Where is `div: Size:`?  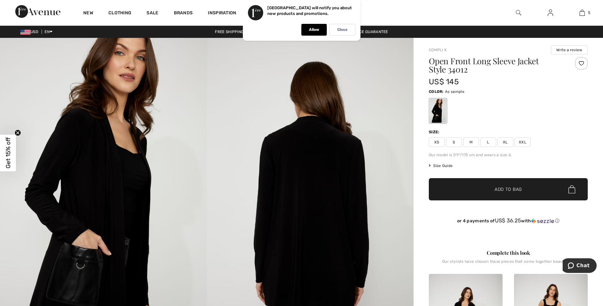 div: Size: is located at coordinates (435, 132).